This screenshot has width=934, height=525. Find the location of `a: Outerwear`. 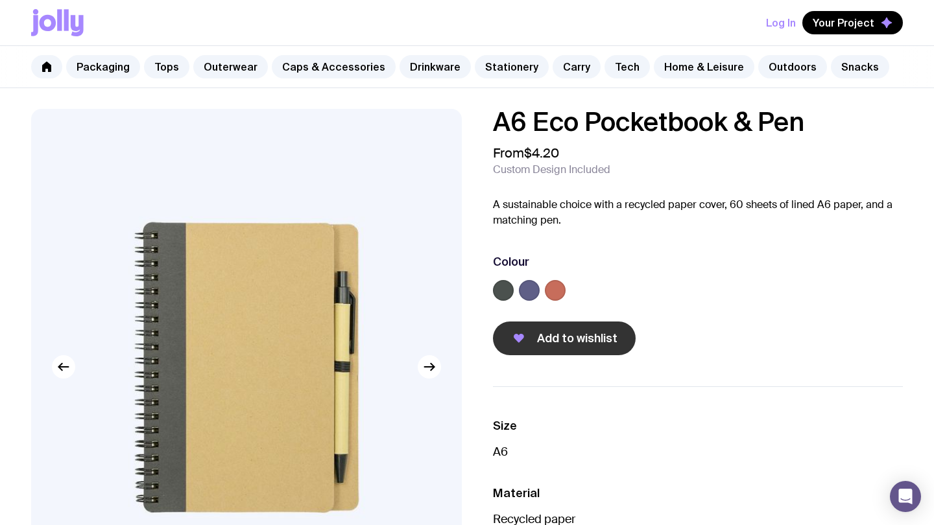

a: Outerwear is located at coordinates (230, 67).